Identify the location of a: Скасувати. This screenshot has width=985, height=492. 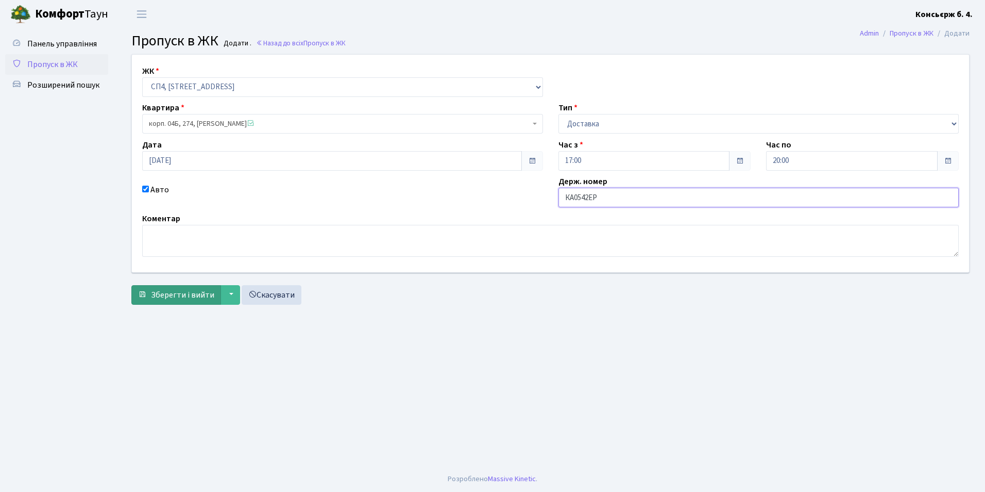
(272, 295).